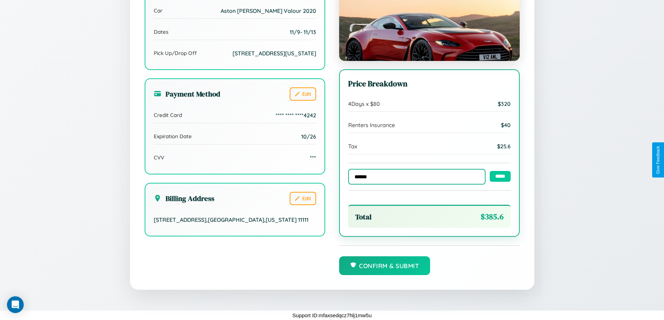 This screenshot has height=320, width=664. I want to click on span: Total, so click(363, 217).